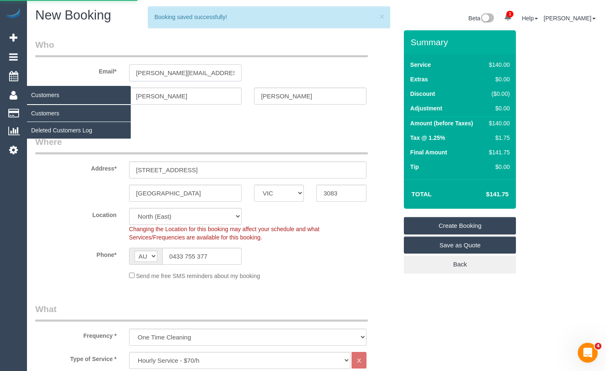 The image size is (606, 371). What do you see at coordinates (185, 73) in the screenshot?
I see `input: Email*` at bounding box center [185, 73].